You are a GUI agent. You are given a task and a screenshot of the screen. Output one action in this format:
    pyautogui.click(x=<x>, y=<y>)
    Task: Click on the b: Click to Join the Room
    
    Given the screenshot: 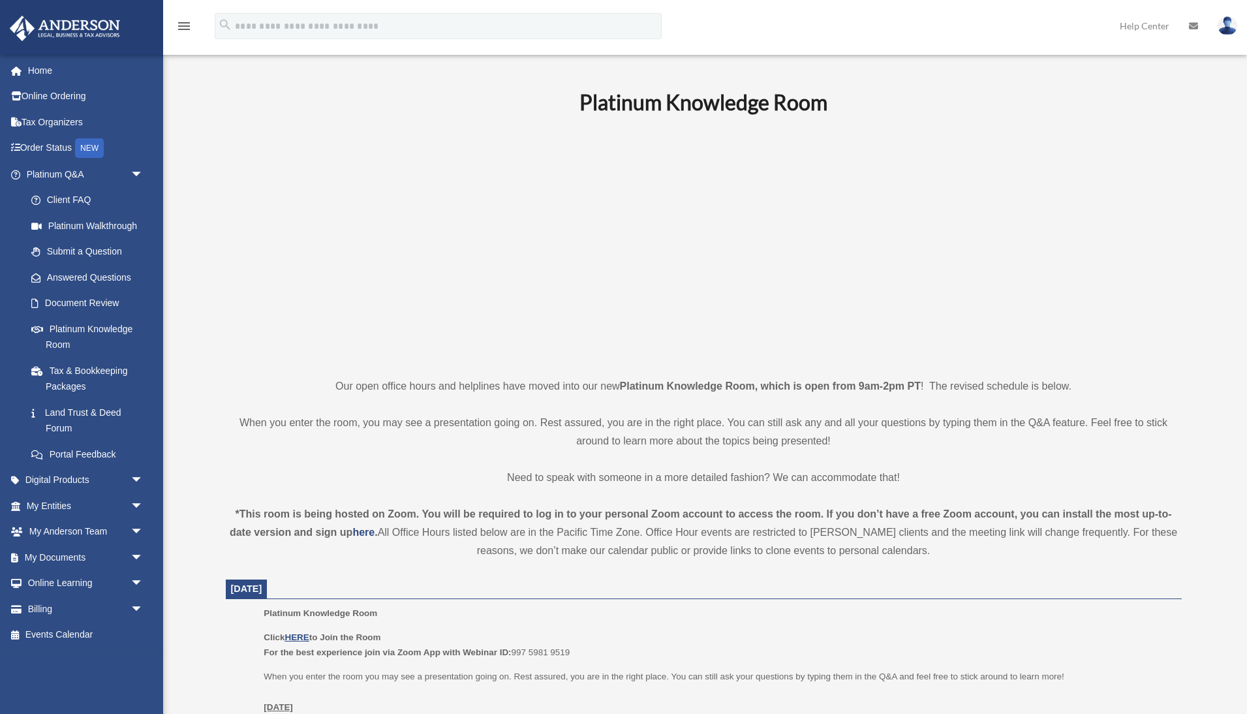 What is the action you would take?
    pyautogui.click(x=322, y=637)
    